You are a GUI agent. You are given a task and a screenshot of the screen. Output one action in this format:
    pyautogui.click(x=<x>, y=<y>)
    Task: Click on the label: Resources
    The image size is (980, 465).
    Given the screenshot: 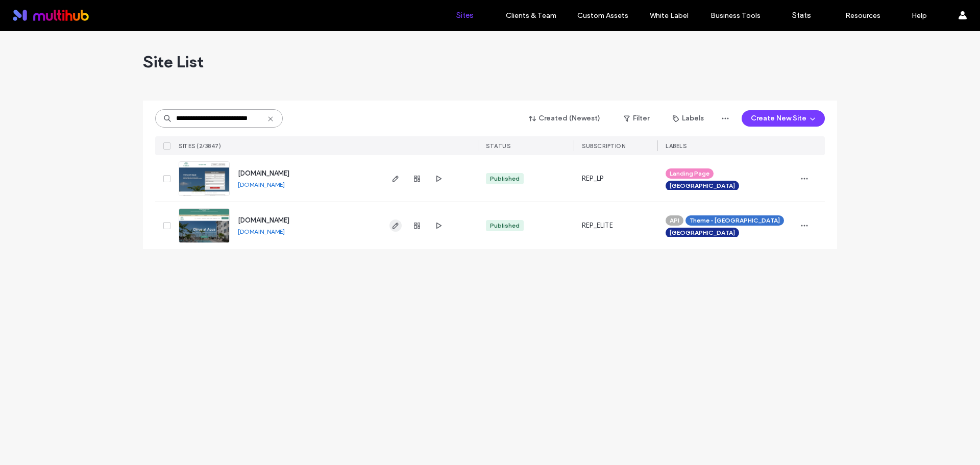 What is the action you would take?
    pyautogui.click(x=862, y=15)
    